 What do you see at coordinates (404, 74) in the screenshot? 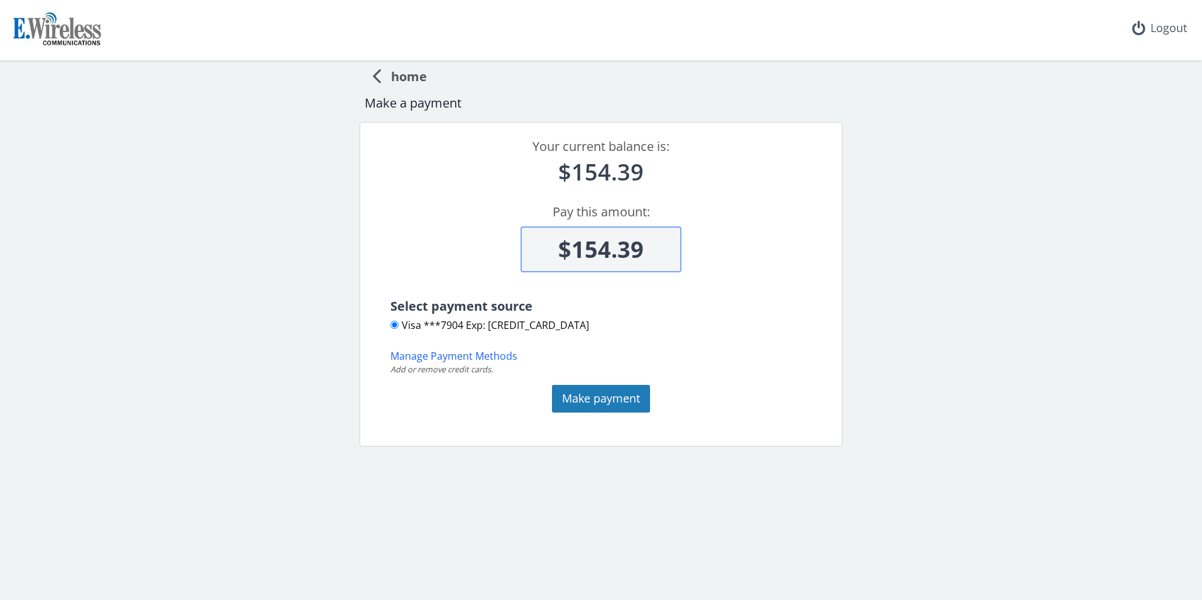
I see `span: home` at bounding box center [404, 74].